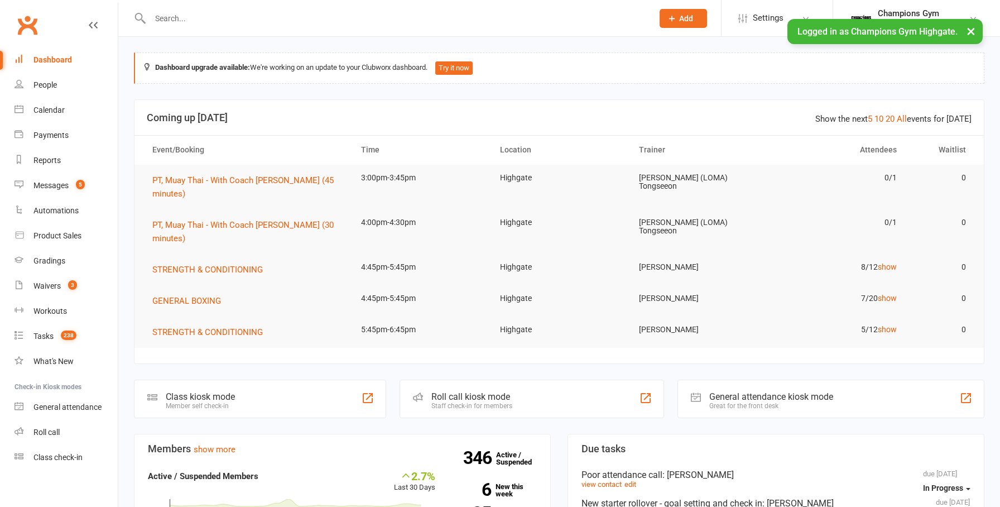 The width and height of the screenshot is (1000, 507). Describe the element at coordinates (214, 449) in the screenshot. I see `a: show more` at that location.